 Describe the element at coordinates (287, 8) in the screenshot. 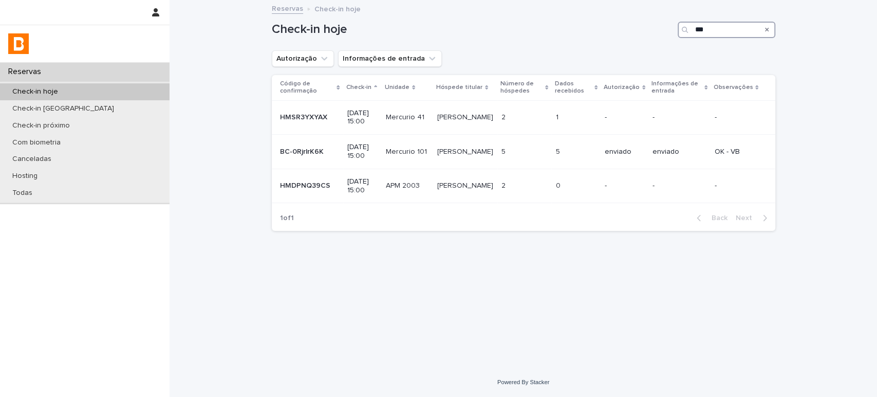

I see `a: Reservas` at that location.